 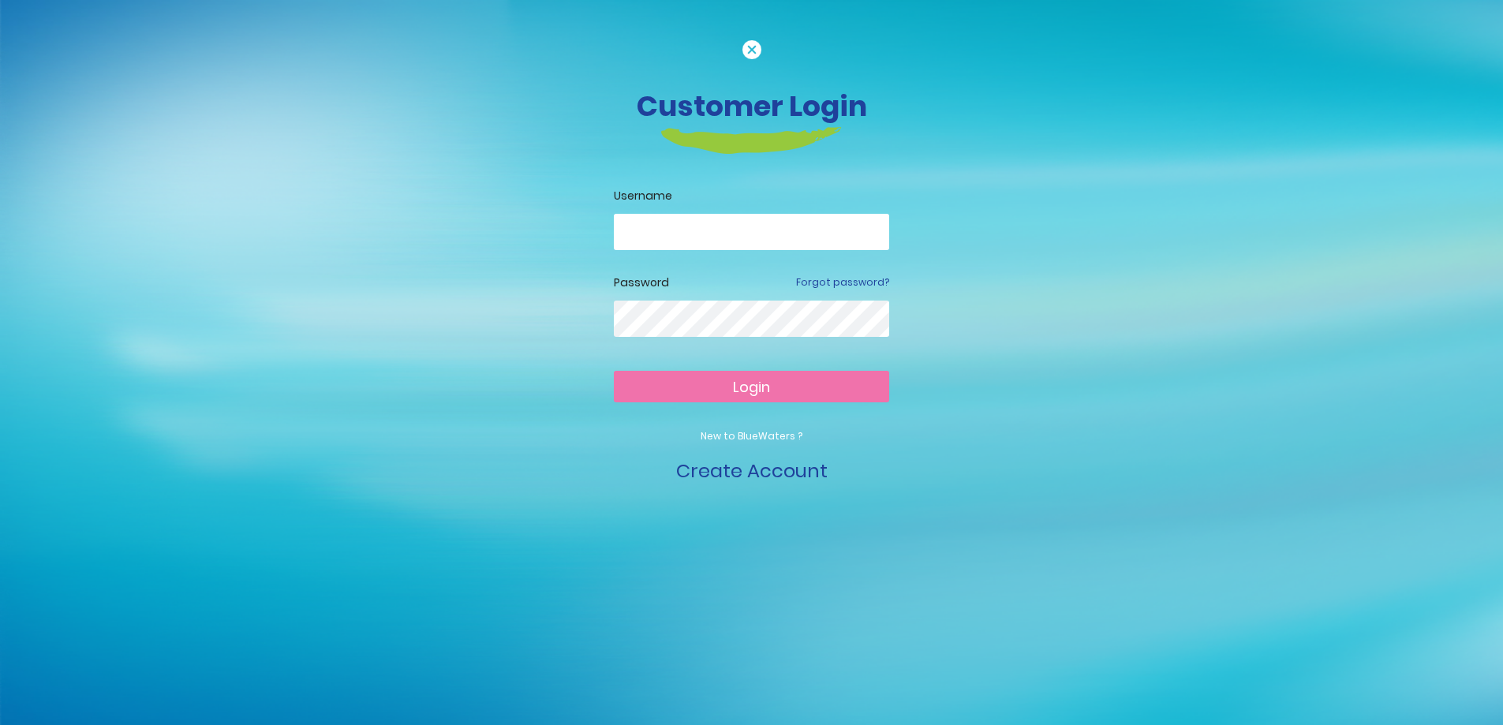 What do you see at coordinates (751, 436) in the screenshot?
I see `p: New to BlueWaters ?` at bounding box center [751, 436].